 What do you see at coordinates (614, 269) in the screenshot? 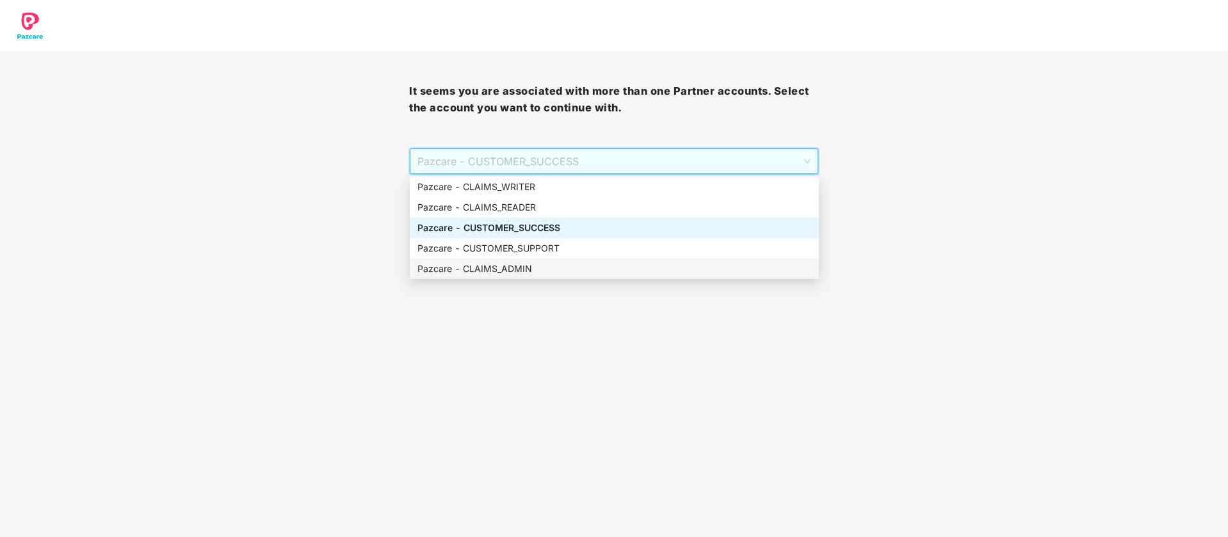
I see `div: Pazcare - CLAIMS_ADMIN` at bounding box center [614, 269].